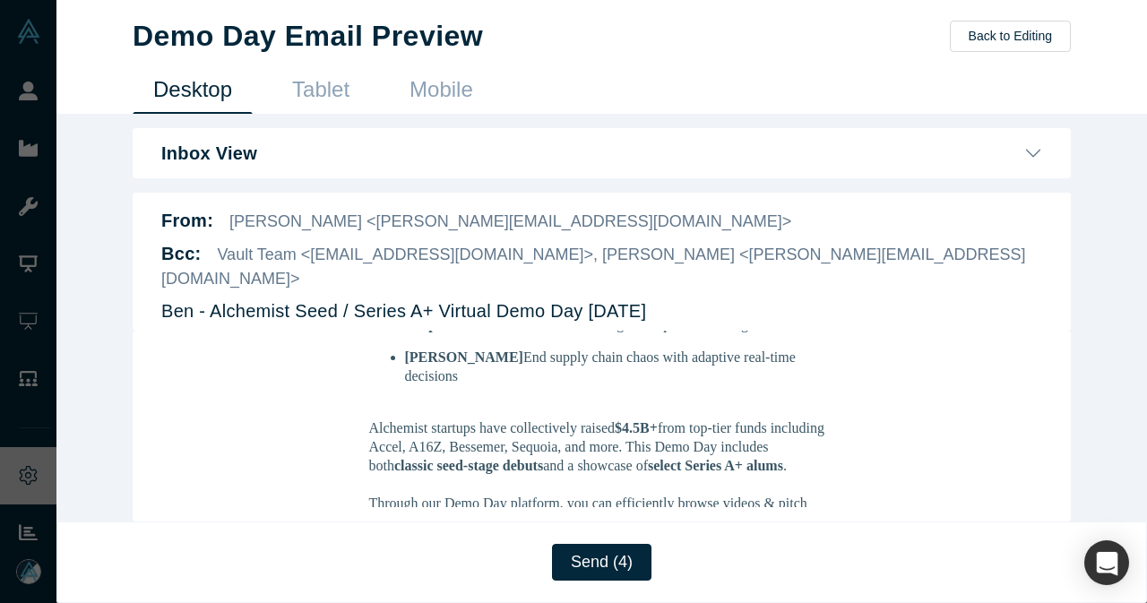 The height and width of the screenshot is (603, 1147). What do you see at coordinates (187, 221) in the screenshot?
I see `b: From:` at bounding box center [187, 221].